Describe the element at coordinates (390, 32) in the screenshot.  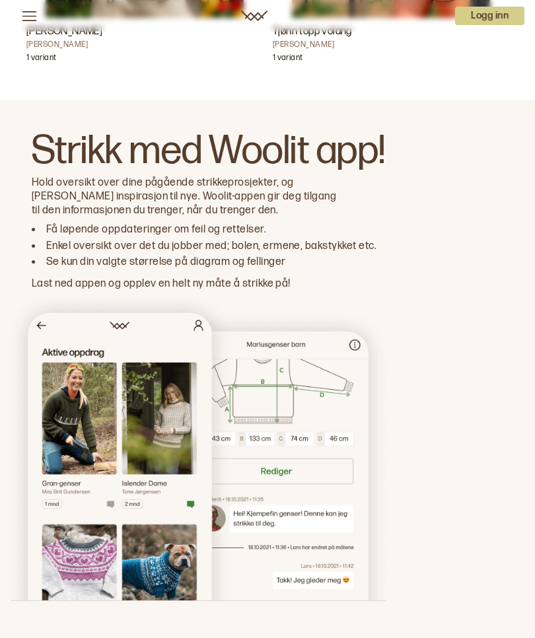
I see `h3: Tjønn topp volang` at that location.